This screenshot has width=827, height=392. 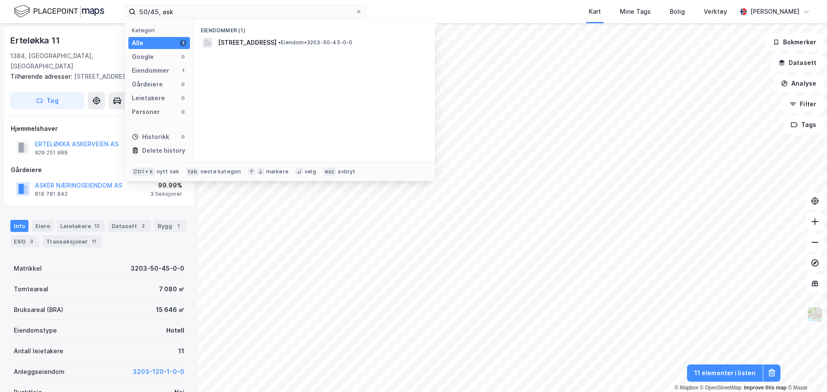 What do you see at coordinates (166, 186) in the screenshot?
I see `div: 99.99%` at bounding box center [166, 186].